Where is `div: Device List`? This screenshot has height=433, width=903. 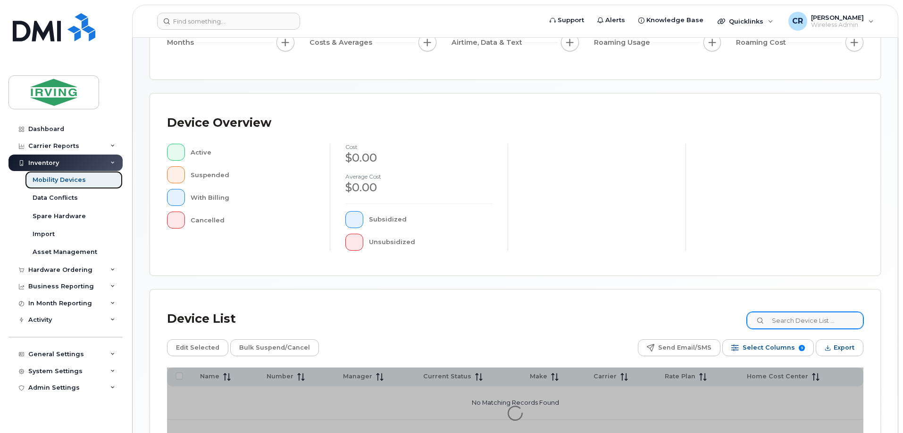 div: Device List is located at coordinates (201, 319).